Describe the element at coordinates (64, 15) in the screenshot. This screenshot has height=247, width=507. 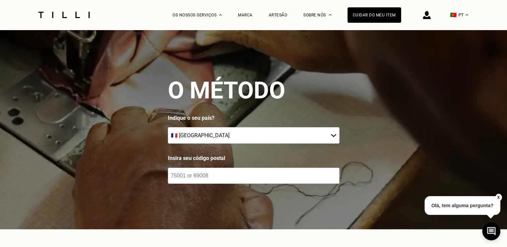
I see `img: Logotipo do serviço de costura Tilli` at that location.